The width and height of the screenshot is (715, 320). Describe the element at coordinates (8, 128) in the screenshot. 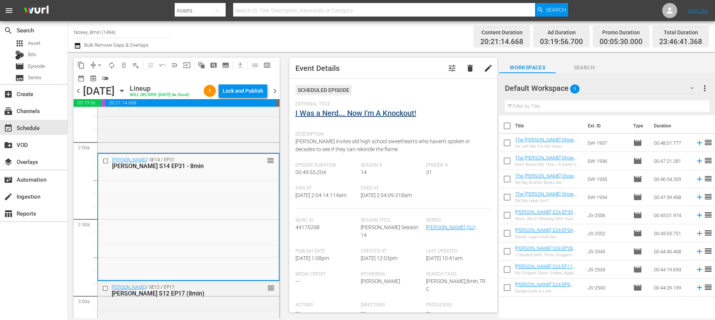

I see `span: Schedule` at that location.